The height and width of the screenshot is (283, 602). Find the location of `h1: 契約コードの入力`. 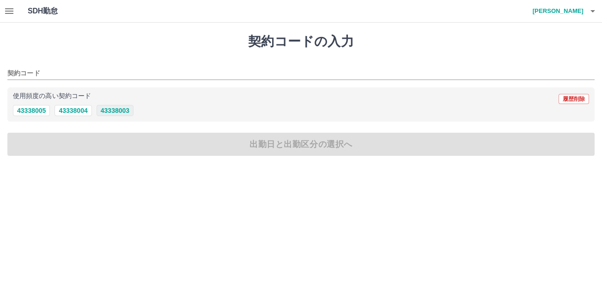

h1: 契約コードの入力 is located at coordinates (301, 42).